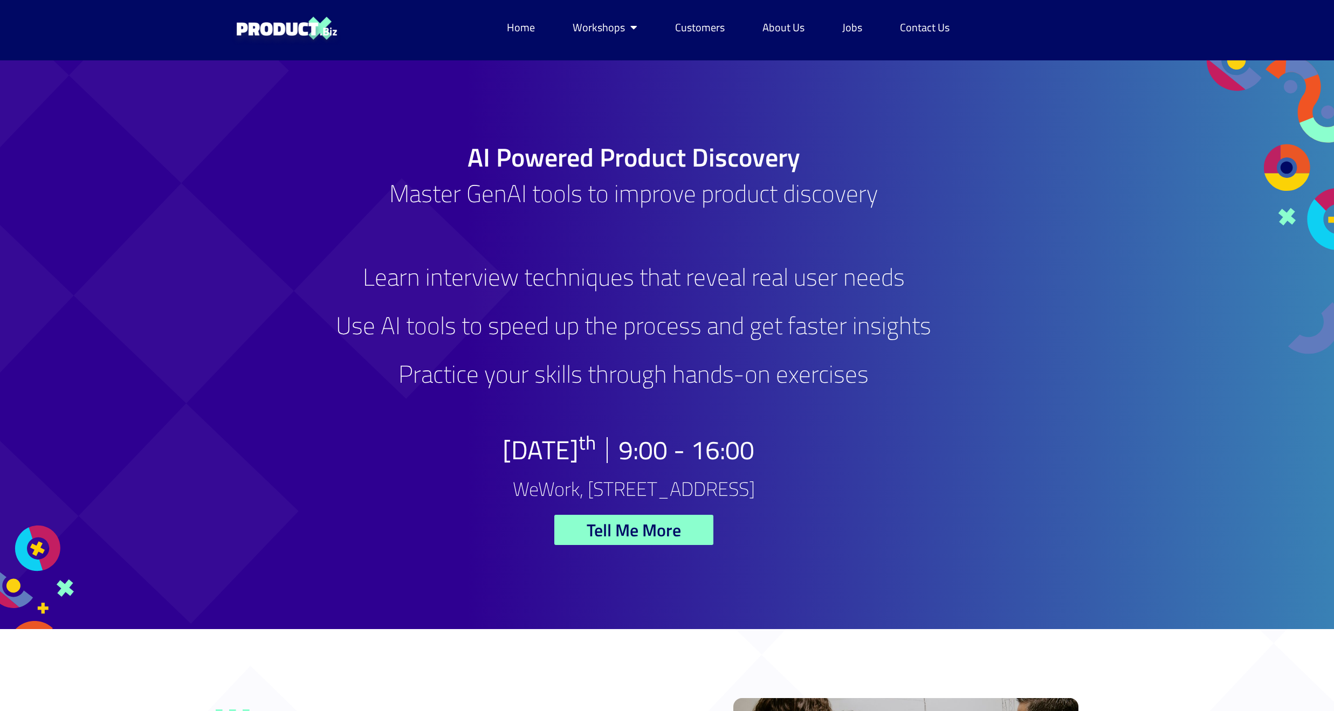 The height and width of the screenshot is (711, 1334). I want to click on nav: Menu, so click(728, 28).